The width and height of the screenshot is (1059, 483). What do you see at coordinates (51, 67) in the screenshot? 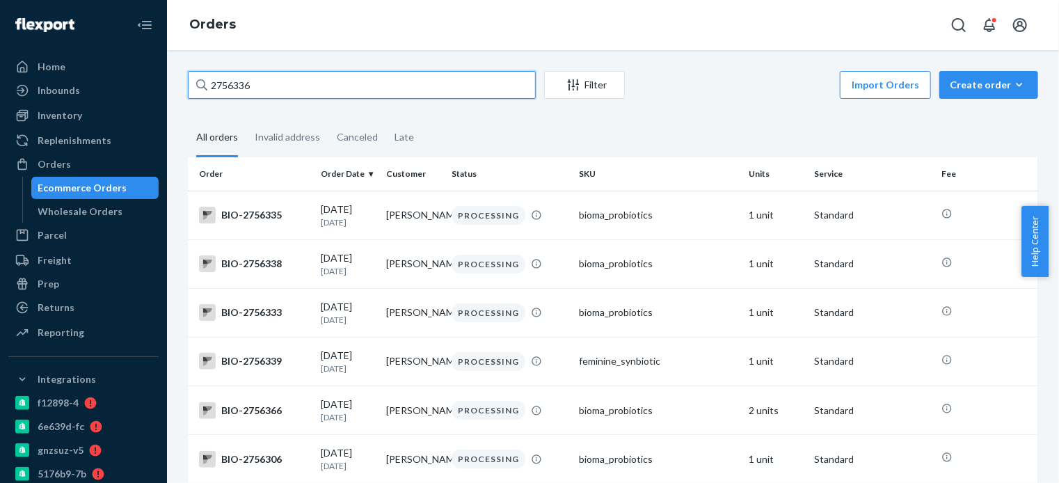
I see `div: Home` at bounding box center [51, 67].